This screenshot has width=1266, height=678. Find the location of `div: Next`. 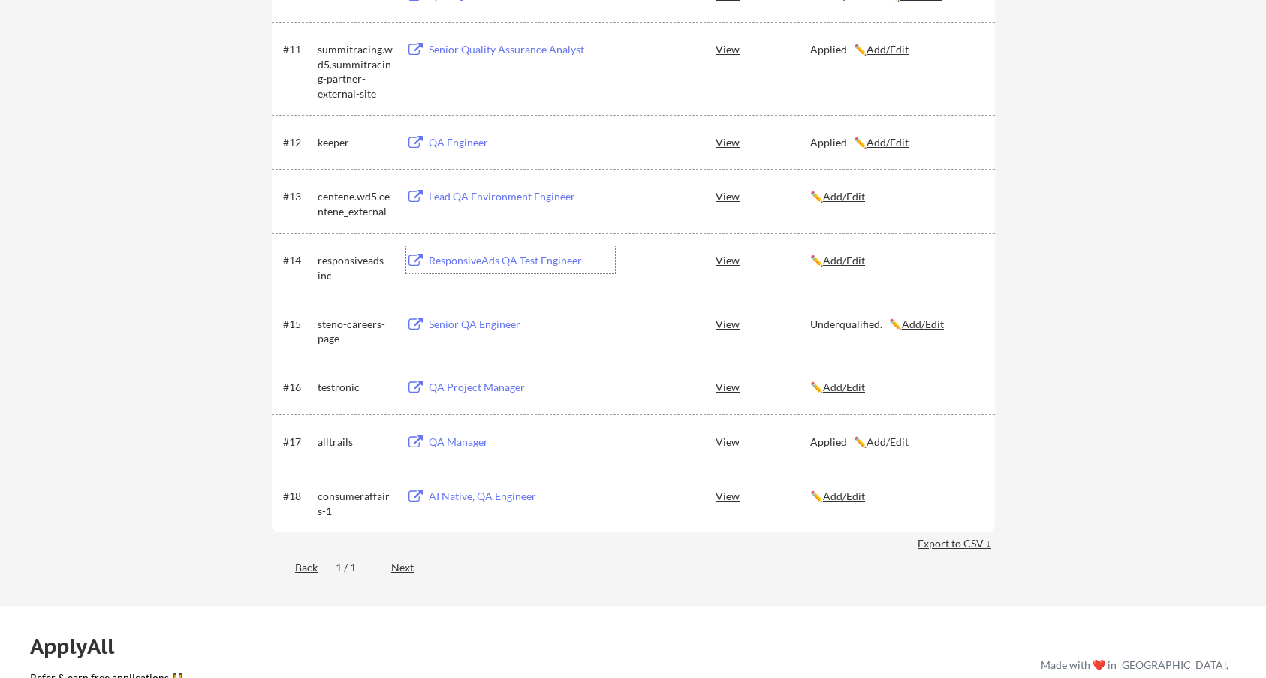

div: Next is located at coordinates (411, 568).